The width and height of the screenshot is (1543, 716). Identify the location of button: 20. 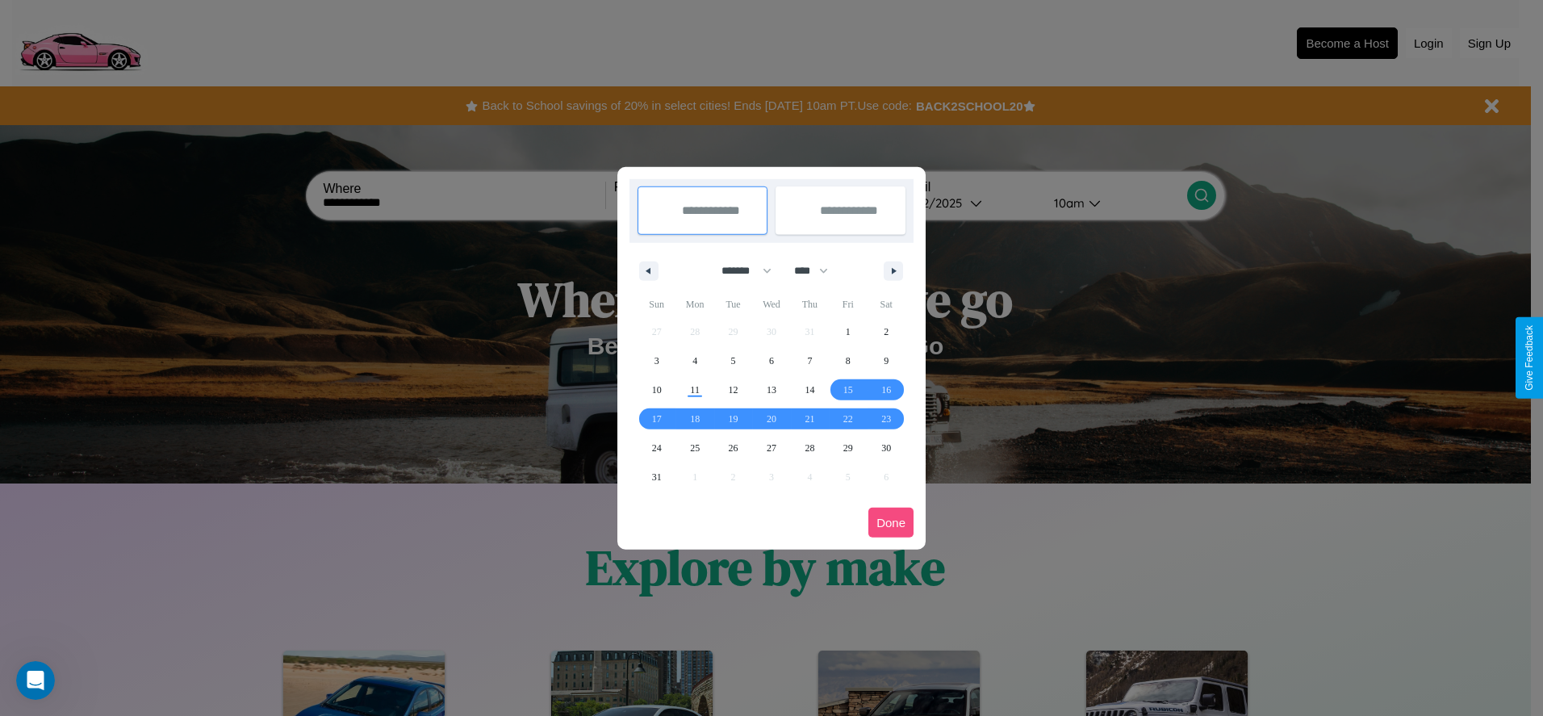
(771, 419).